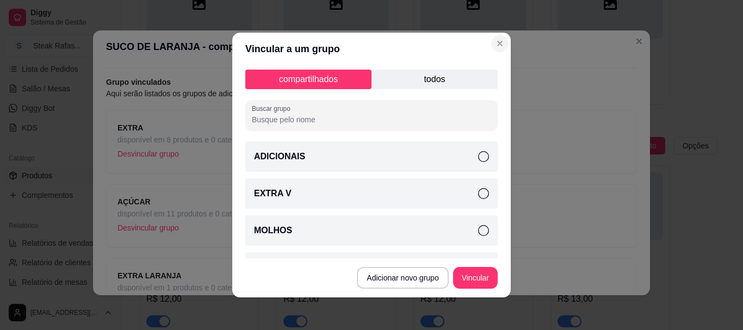  What do you see at coordinates (500, 44) in the screenshot?
I see `button: Close` at bounding box center [500, 44].